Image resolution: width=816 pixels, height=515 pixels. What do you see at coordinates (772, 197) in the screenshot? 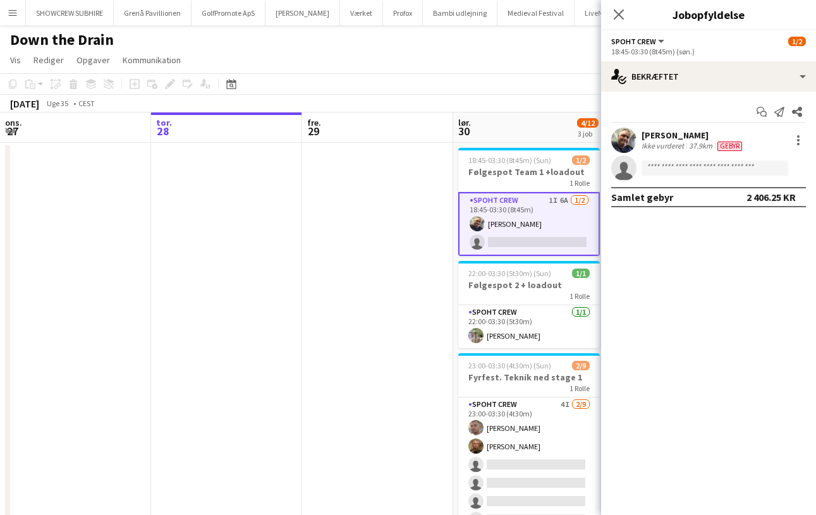
I see `div: 2 406.25 KR` at bounding box center [772, 197].